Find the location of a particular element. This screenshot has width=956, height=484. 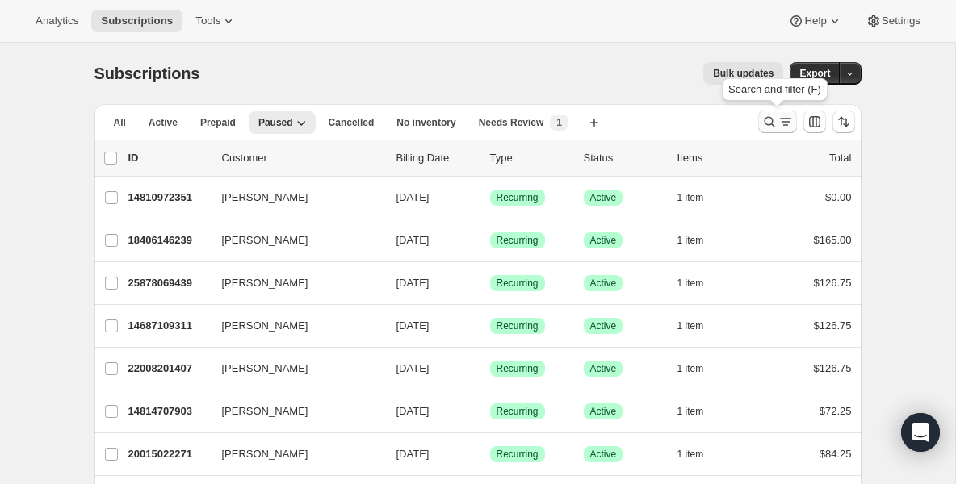

p: 20015022271 is located at coordinates (169, 454).